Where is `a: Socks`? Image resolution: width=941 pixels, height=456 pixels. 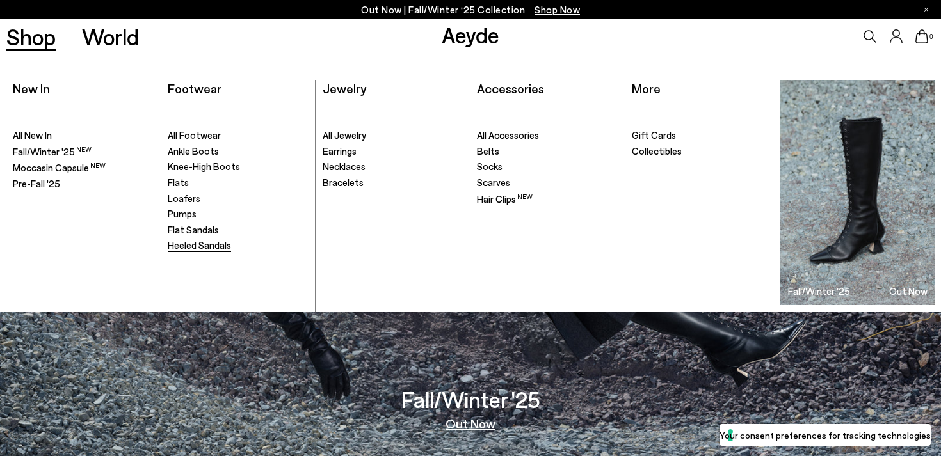 a: Socks is located at coordinates (547, 167).